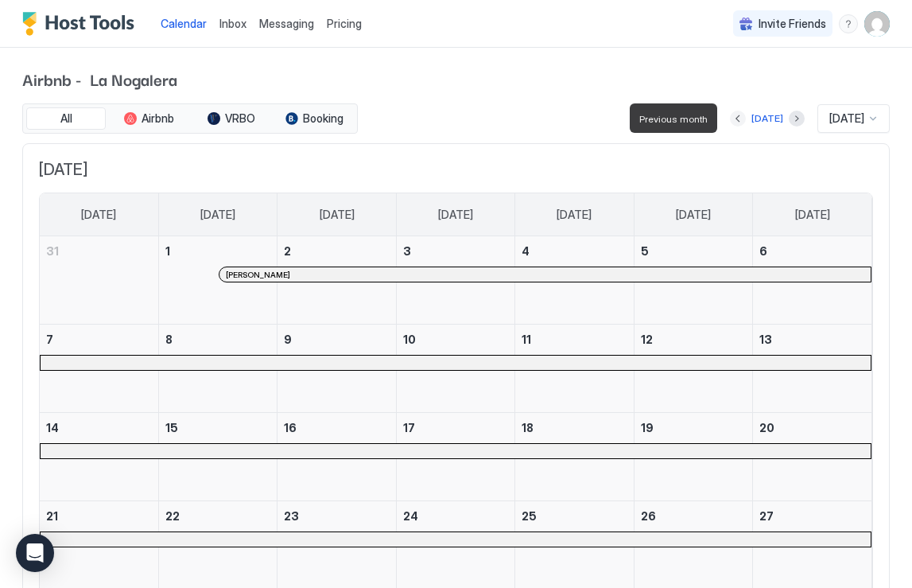  I want to click on div: Host Tools Logo, so click(82, 24).